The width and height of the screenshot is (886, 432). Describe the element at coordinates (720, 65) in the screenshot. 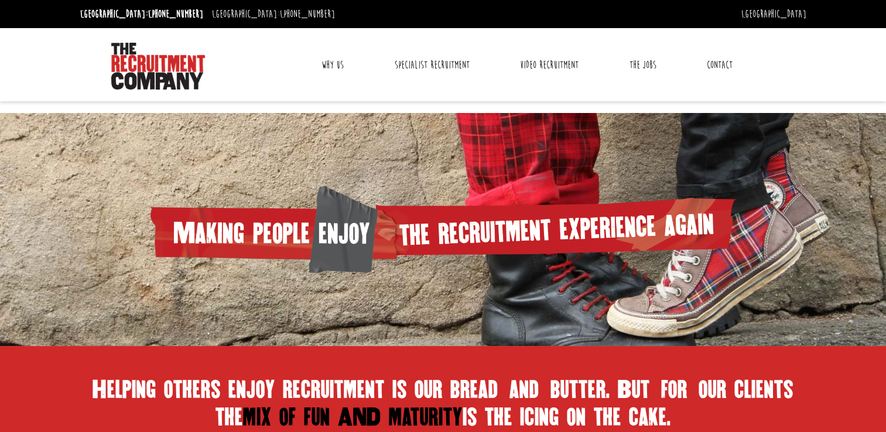

I see `a: Contact` at that location.